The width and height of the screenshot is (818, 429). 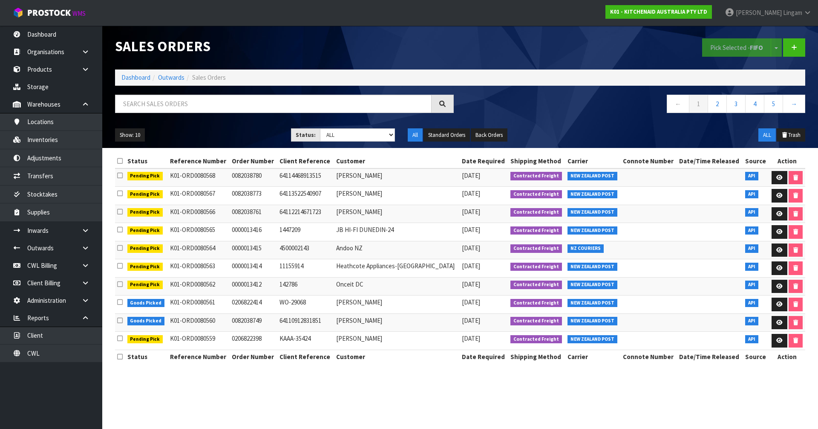 What do you see at coordinates (171, 77) in the screenshot?
I see `a: Outwards` at bounding box center [171, 77].